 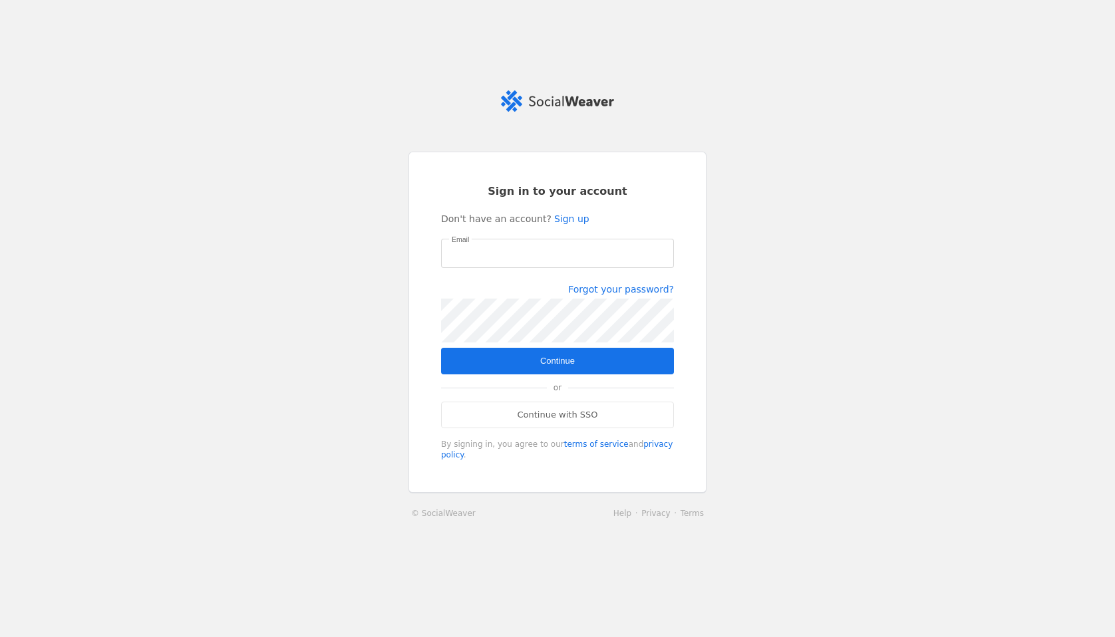 What do you see at coordinates (557, 253) in the screenshot?
I see `input: Email` at bounding box center [557, 253].